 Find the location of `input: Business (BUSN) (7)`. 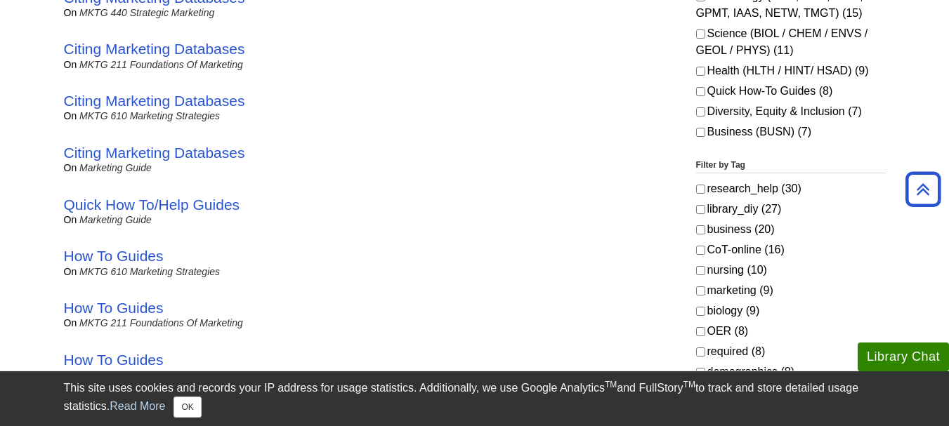

input: Business (BUSN) (7) is located at coordinates (700, 132).